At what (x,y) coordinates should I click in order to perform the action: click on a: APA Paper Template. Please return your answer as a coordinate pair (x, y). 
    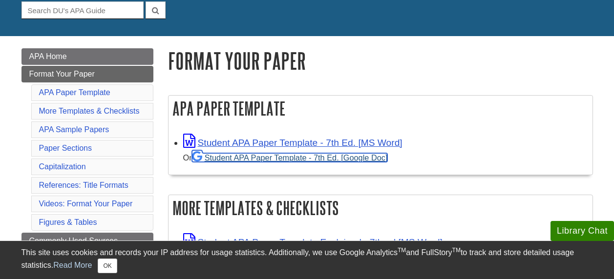
    Looking at the image, I should click on (75, 92).